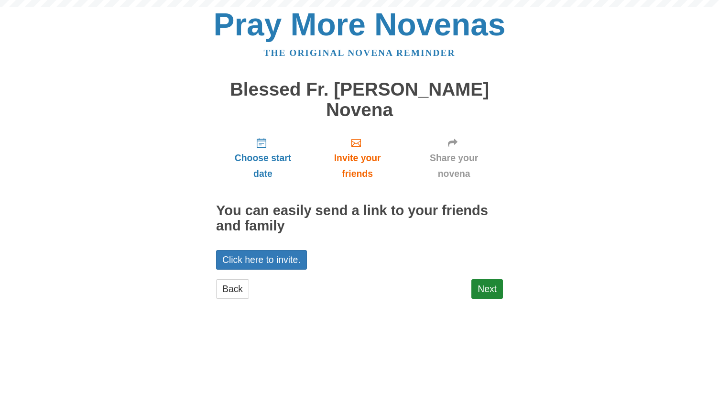  Describe the element at coordinates (357, 158) in the screenshot. I see `a: Invite your friends` at that location.